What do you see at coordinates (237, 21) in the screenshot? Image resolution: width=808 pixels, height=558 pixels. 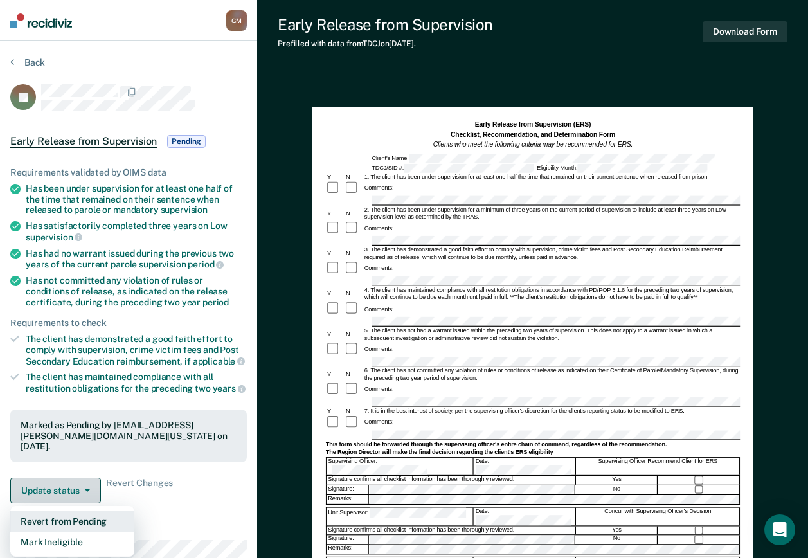 I see `button: GM` at bounding box center [237, 21].